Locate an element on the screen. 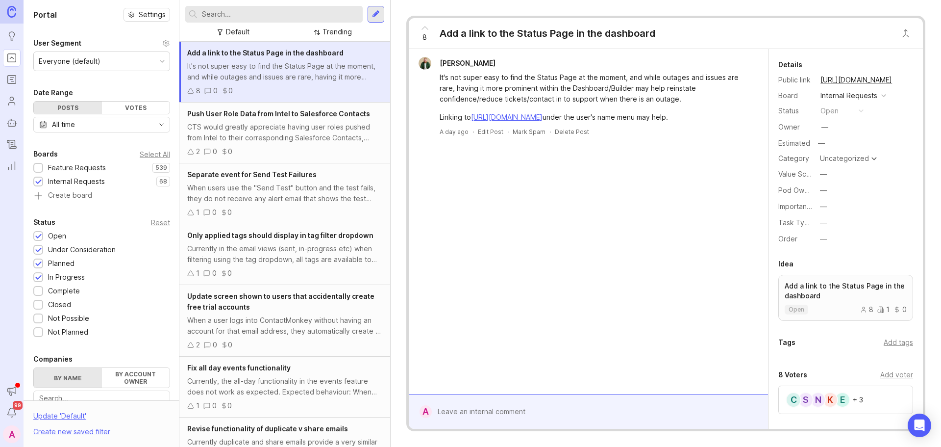 This screenshot has width=941, height=447. div: N is located at coordinates (818, 400).